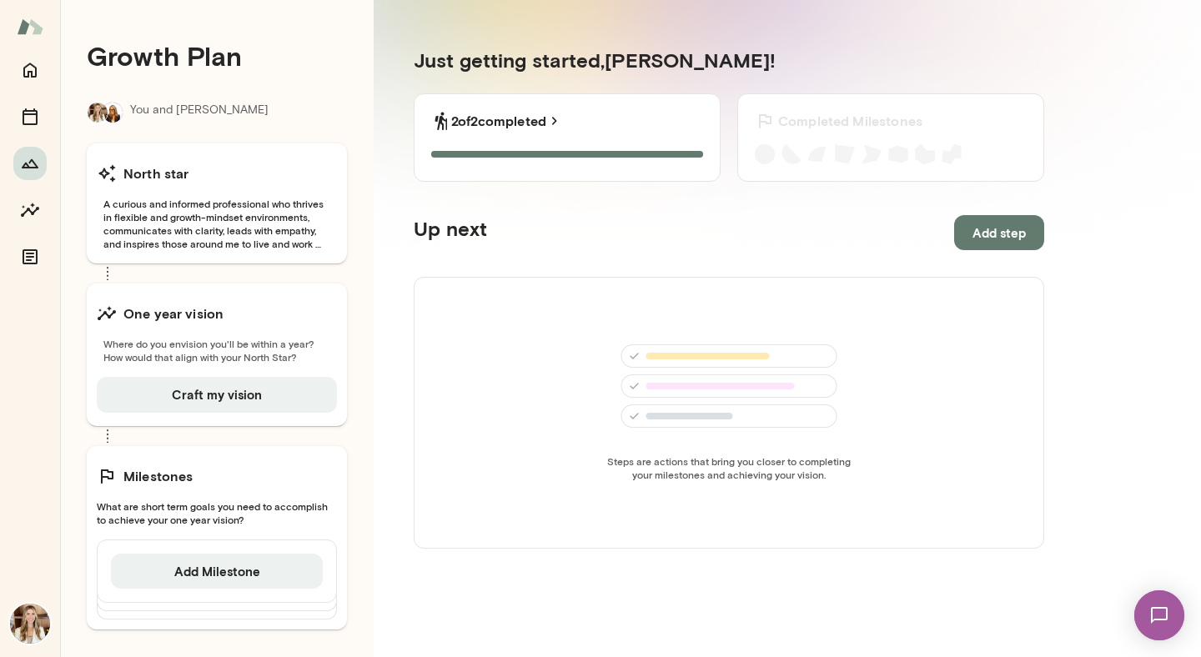 The width and height of the screenshot is (1201, 657). What do you see at coordinates (173, 314) in the screenshot?
I see `h6: One year vision` at bounding box center [173, 314].